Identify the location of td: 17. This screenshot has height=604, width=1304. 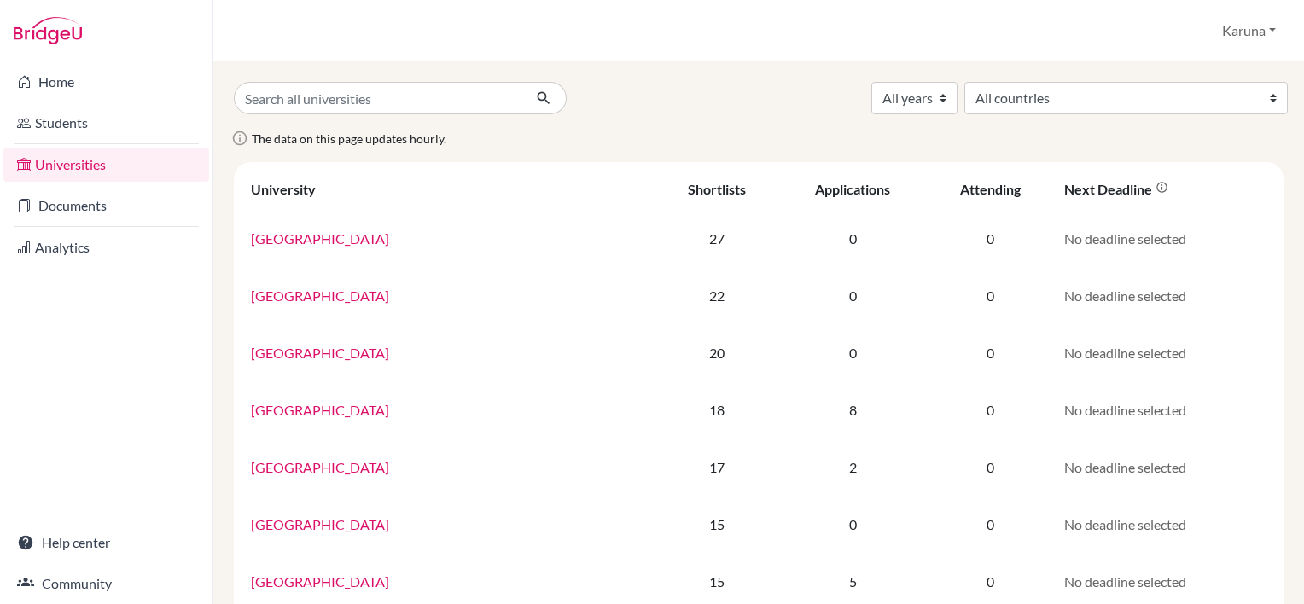
(717, 467).